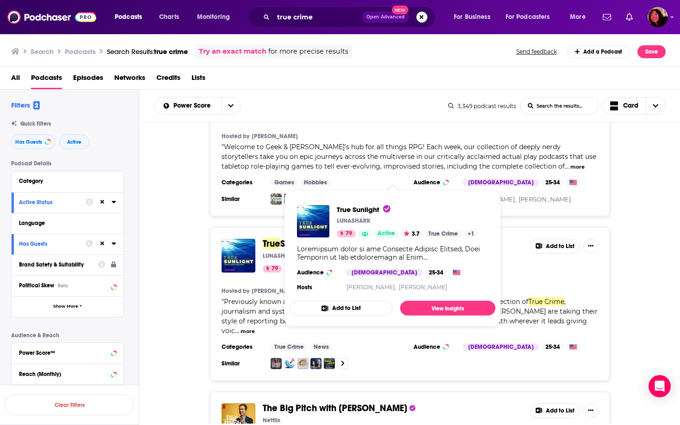  I want to click on div: 3,349 podcast results, so click(482, 106).